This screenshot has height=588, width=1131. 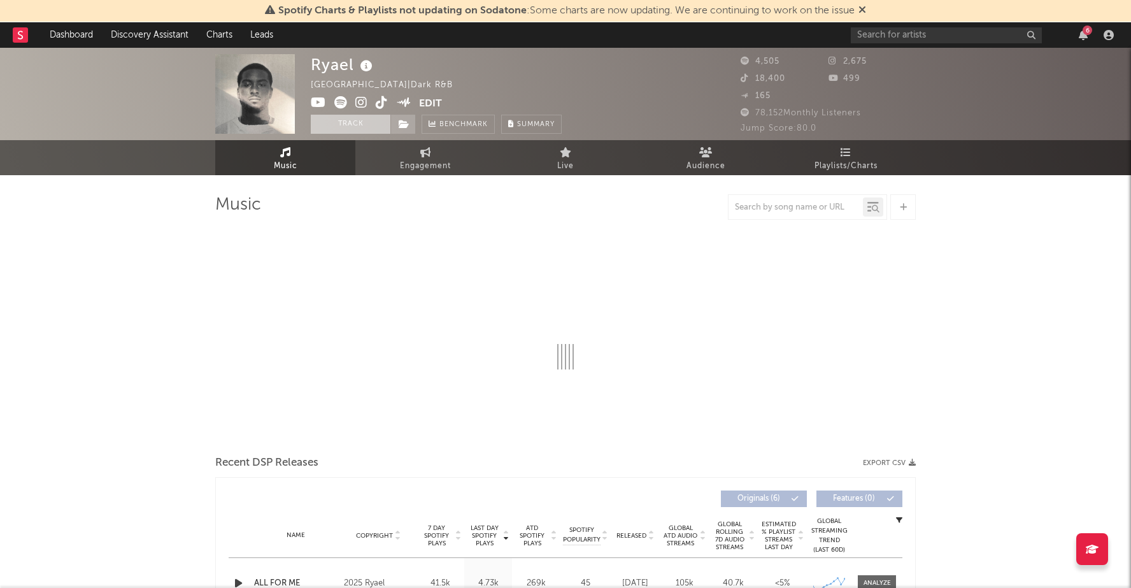 What do you see at coordinates (402, 11) in the screenshot?
I see `span: Spotify Charts & Playlists not updating on Sodatone` at bounding box center [402, 11].